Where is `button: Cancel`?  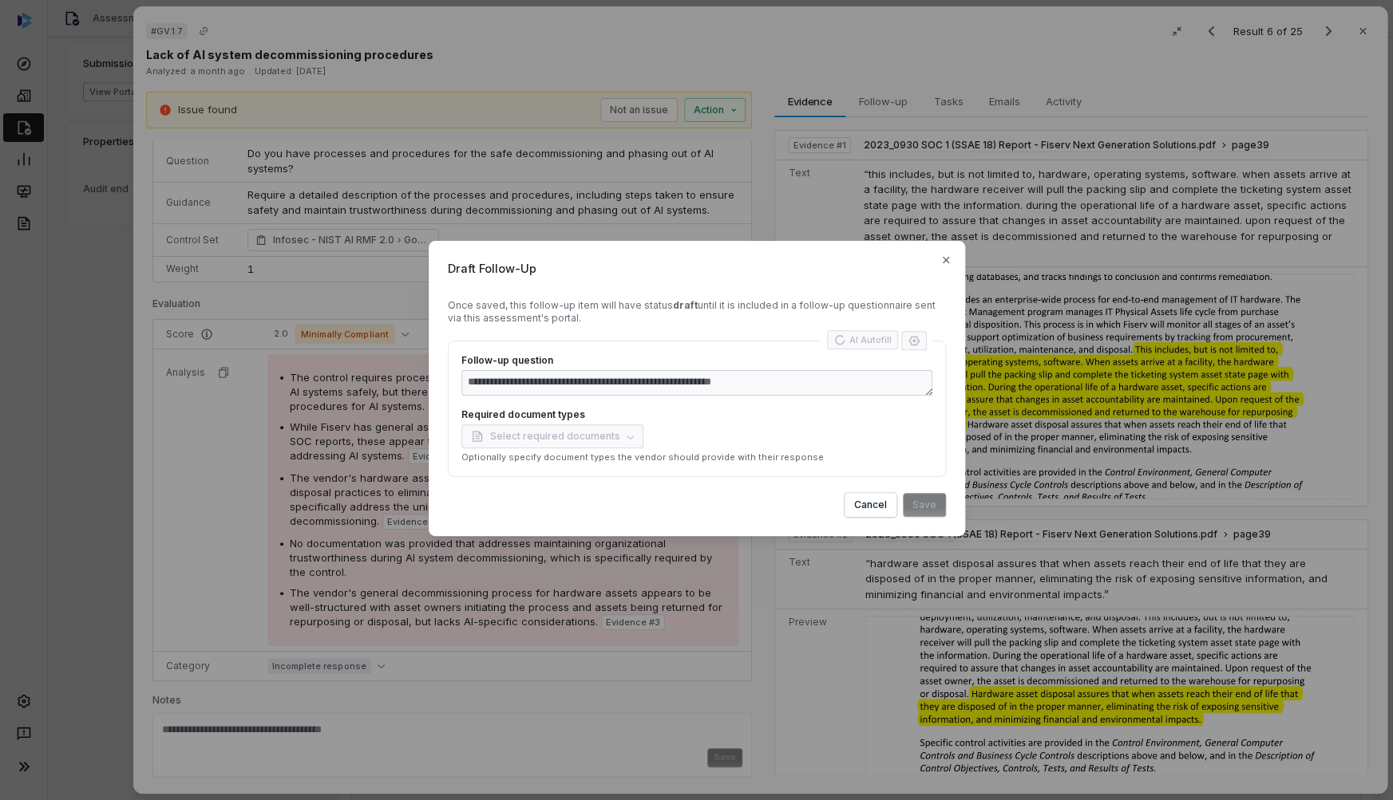 button: Cancel is located at coordinates (870, 505).